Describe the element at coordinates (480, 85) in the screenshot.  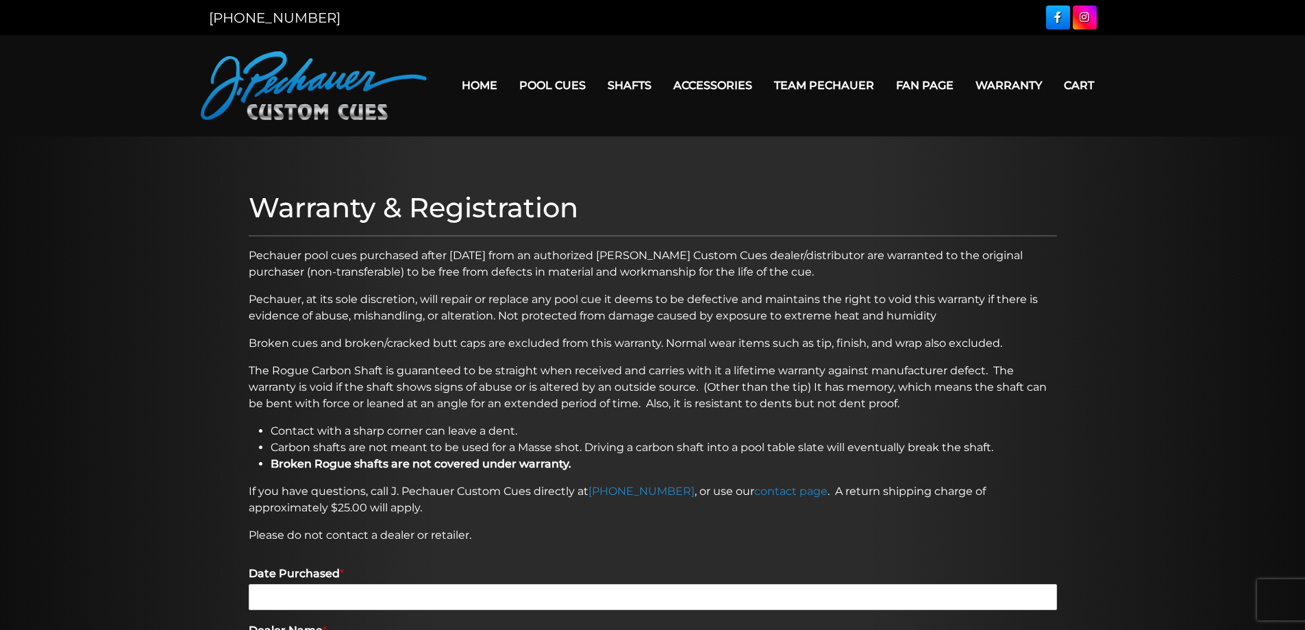
I see `a: Home` at that location.